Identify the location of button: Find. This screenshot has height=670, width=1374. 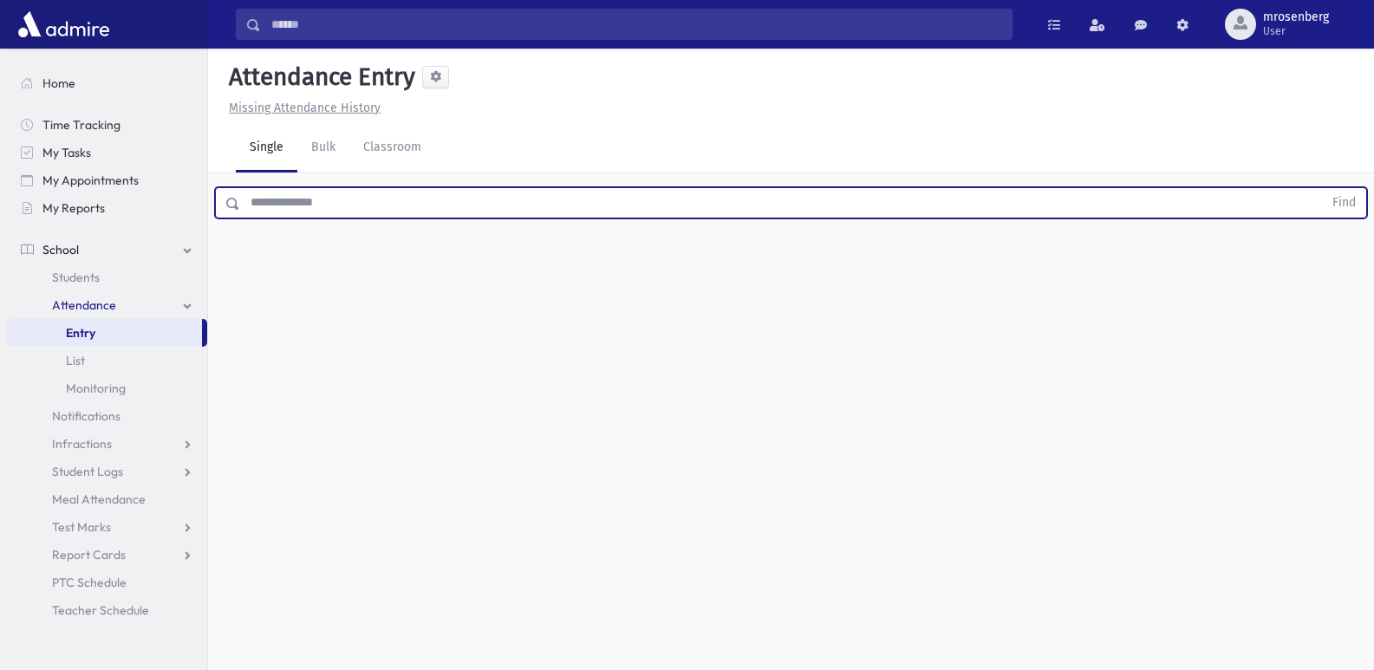
(1344, 203).